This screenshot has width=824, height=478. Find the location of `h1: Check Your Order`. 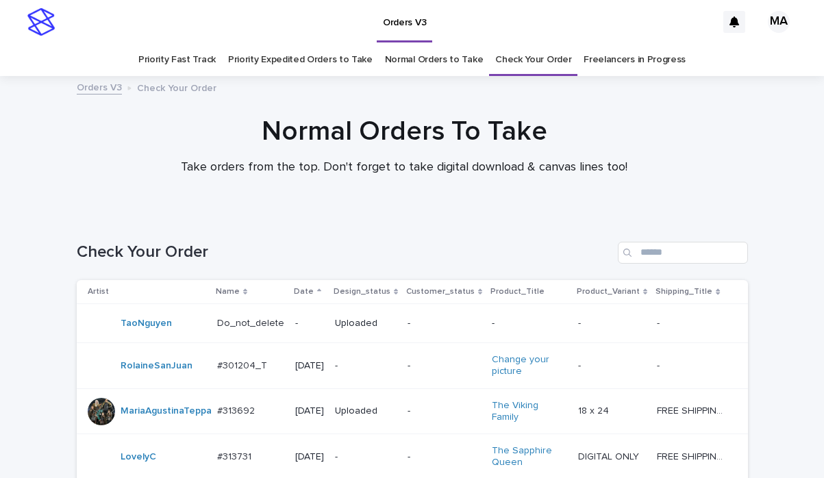

h1: Check Your Order is located at coordinates (344, 252).